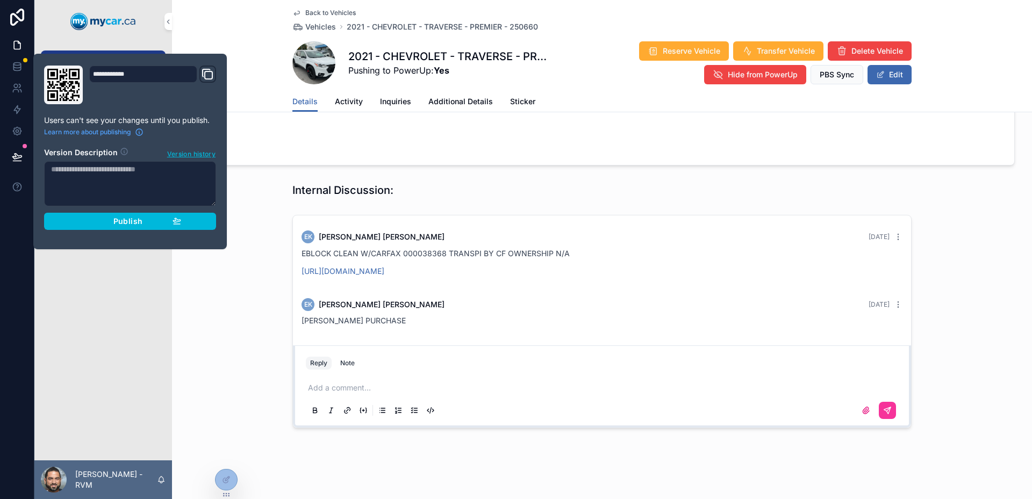  What do you see at coordinates (191, 153) in the screenshot?
I see `button: Version history` at bounding box center [191, 153].